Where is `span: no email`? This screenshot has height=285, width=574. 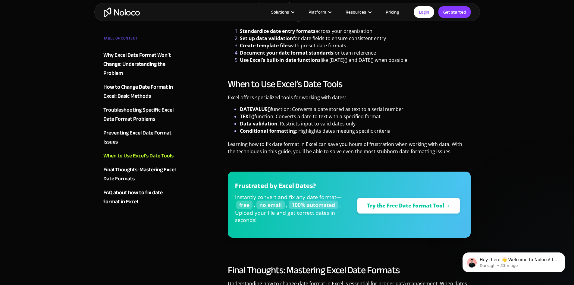 span: no email is located at coordinates (271, 205).